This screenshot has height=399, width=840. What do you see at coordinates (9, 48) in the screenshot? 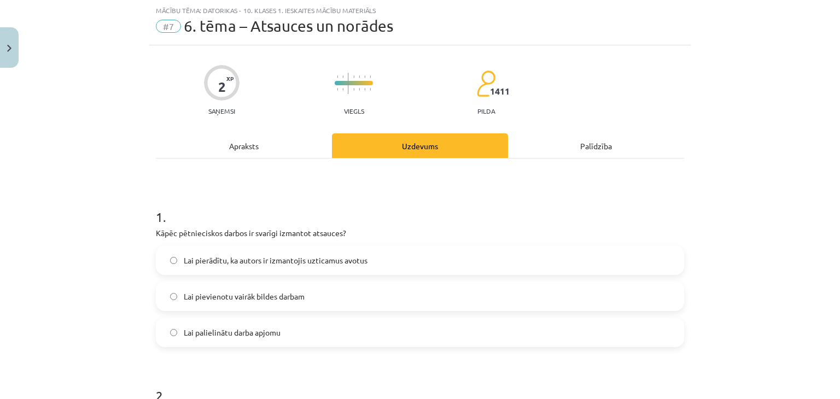
I see `img: icon-close-lesson-0947bae3869378f0d4975bcd49f059093ad1ed9edebbc8119c70593378902aed.svg` at bounding box center [9, 48].